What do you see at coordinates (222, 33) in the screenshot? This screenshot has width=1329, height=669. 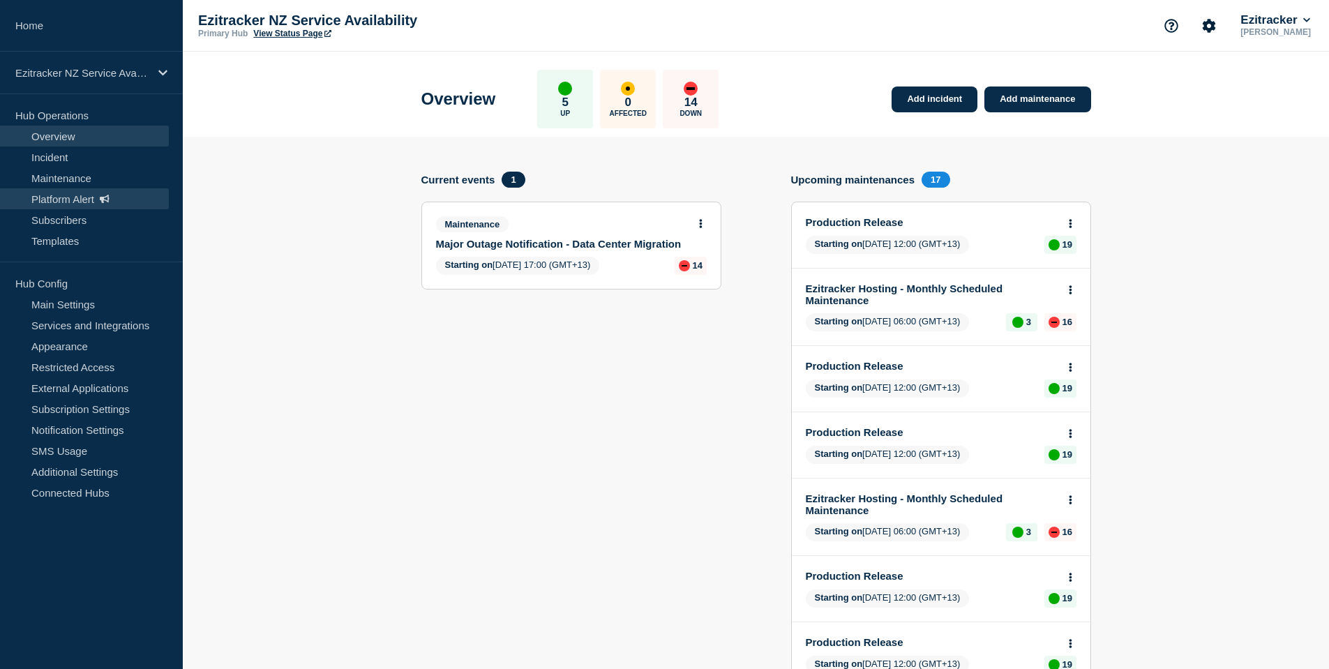 I see `p: Primary Hub` at bounding box center [222, 33].